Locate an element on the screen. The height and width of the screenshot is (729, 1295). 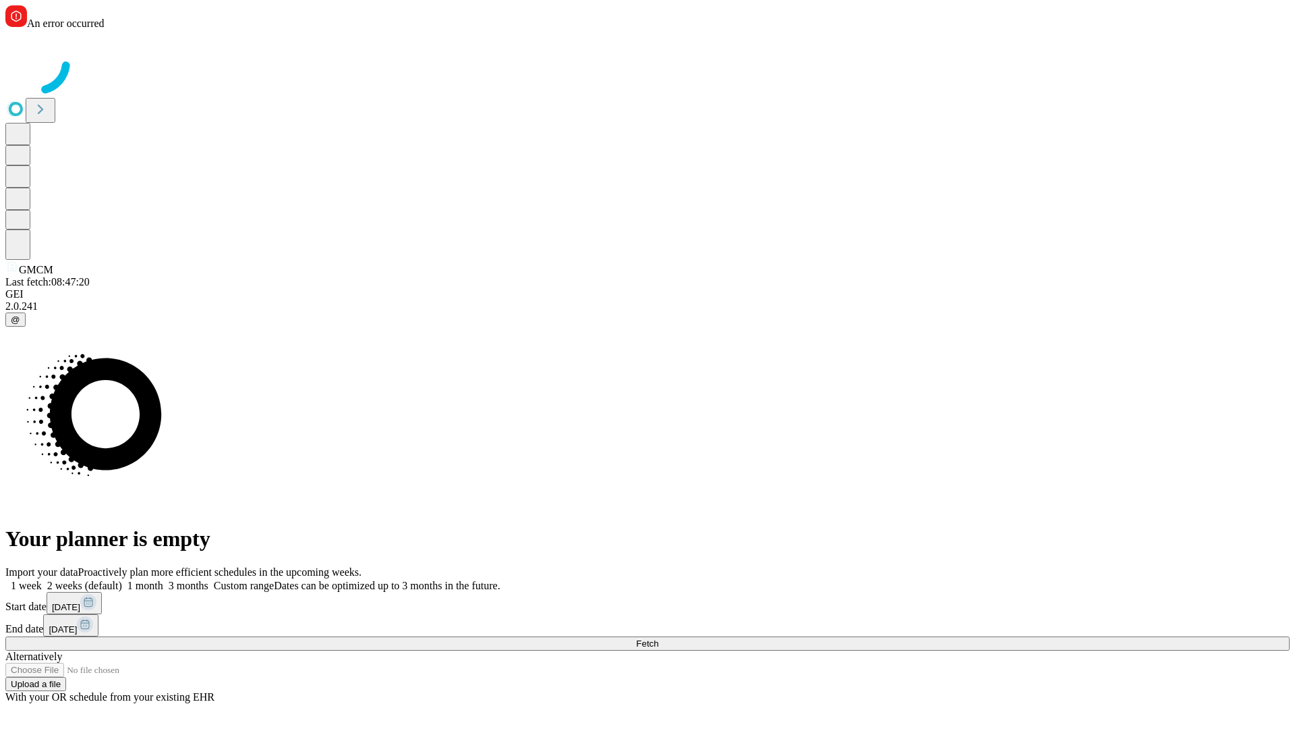
button: Upload a file is located at coordinates (36, 683).